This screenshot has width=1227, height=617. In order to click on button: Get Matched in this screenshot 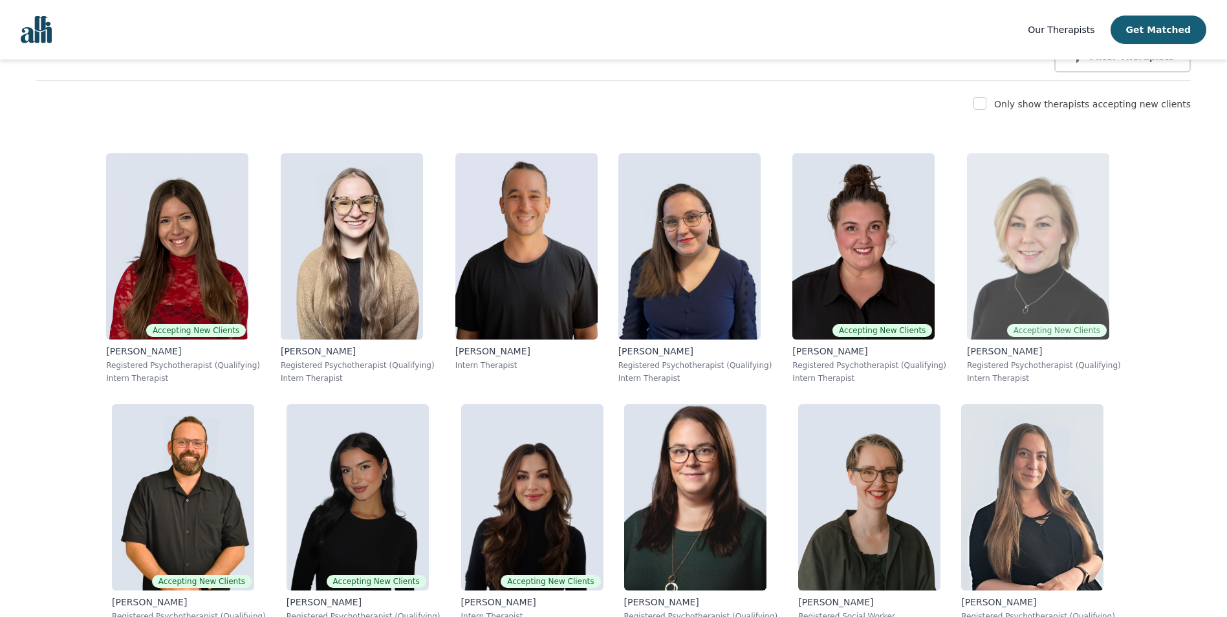, I will do `click(1159, 30)`.